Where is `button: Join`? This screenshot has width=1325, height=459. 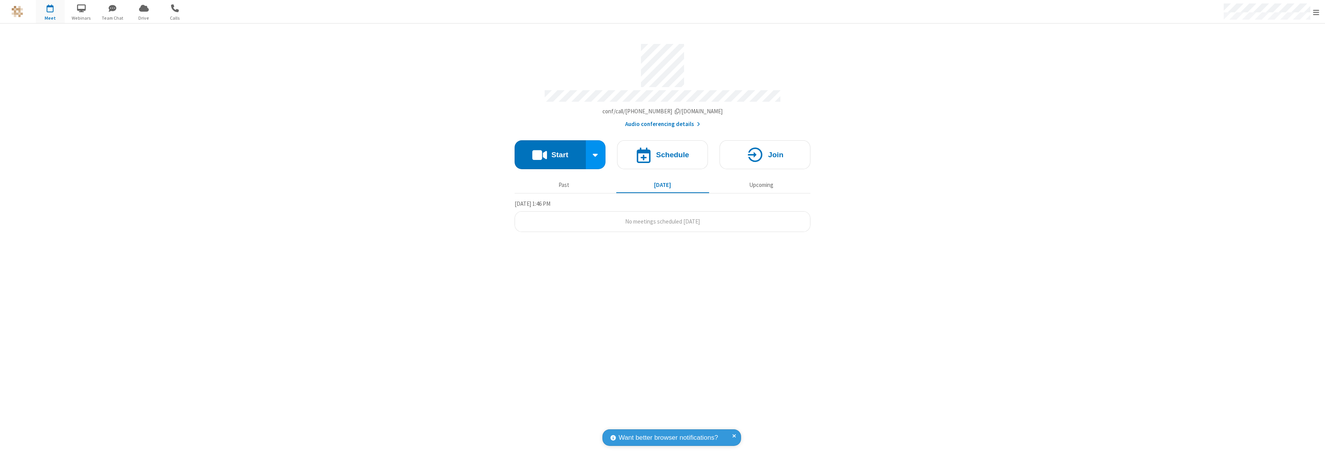 button: Join is located at coordinates (765, 154).